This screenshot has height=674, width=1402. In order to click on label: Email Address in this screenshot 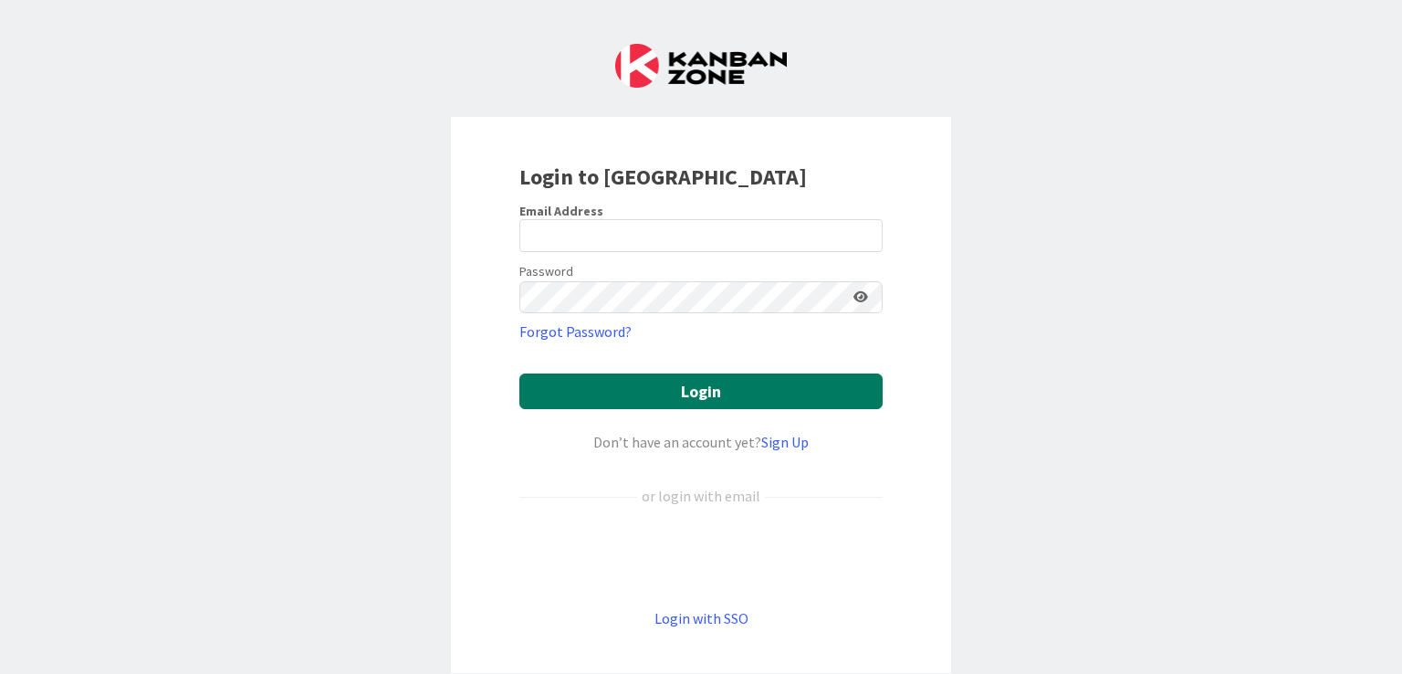, I will do `click(561, 211)`.